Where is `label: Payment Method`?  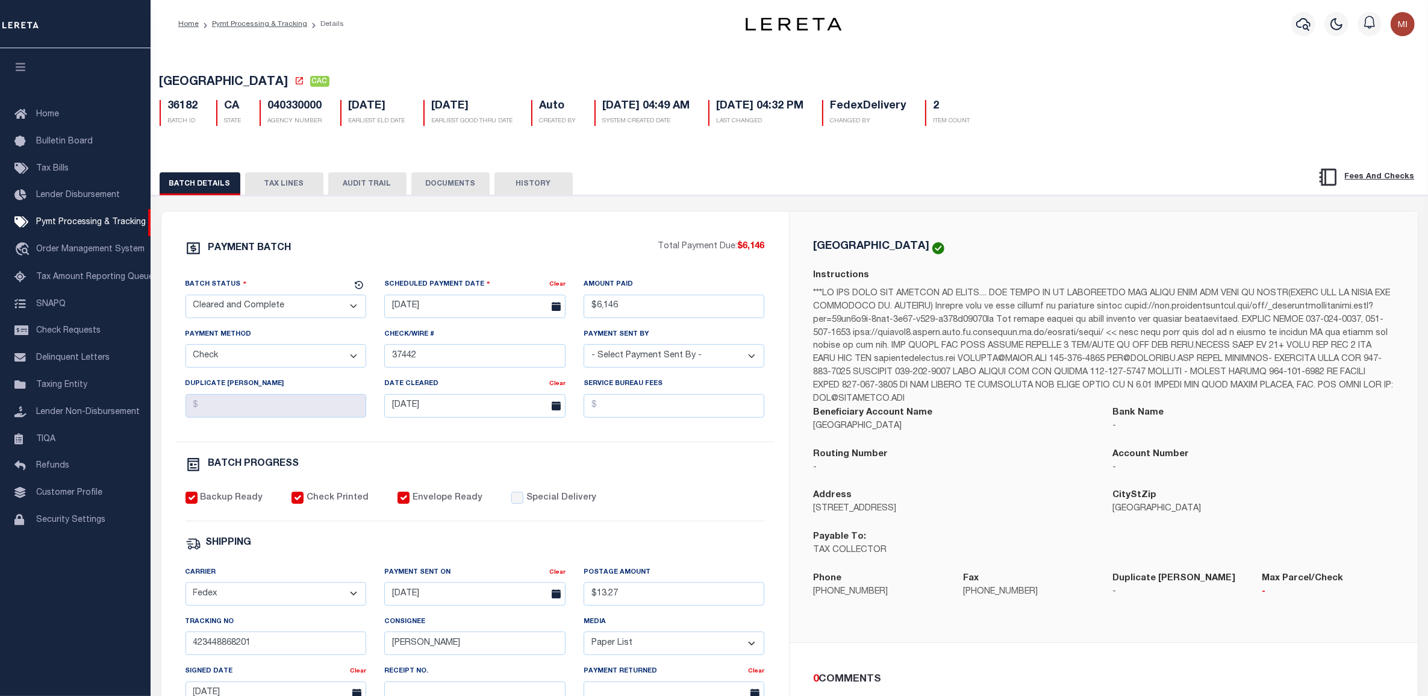
label: Payment Method is located at coordinates (219, 334).